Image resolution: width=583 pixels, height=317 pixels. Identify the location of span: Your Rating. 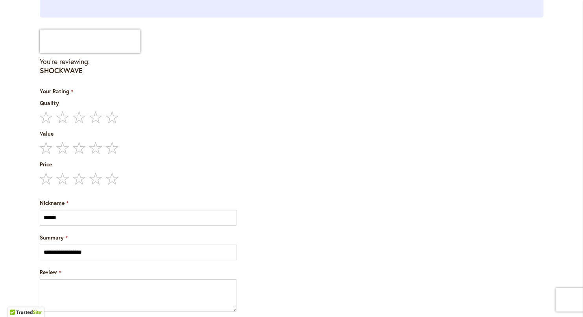
(54, 91).